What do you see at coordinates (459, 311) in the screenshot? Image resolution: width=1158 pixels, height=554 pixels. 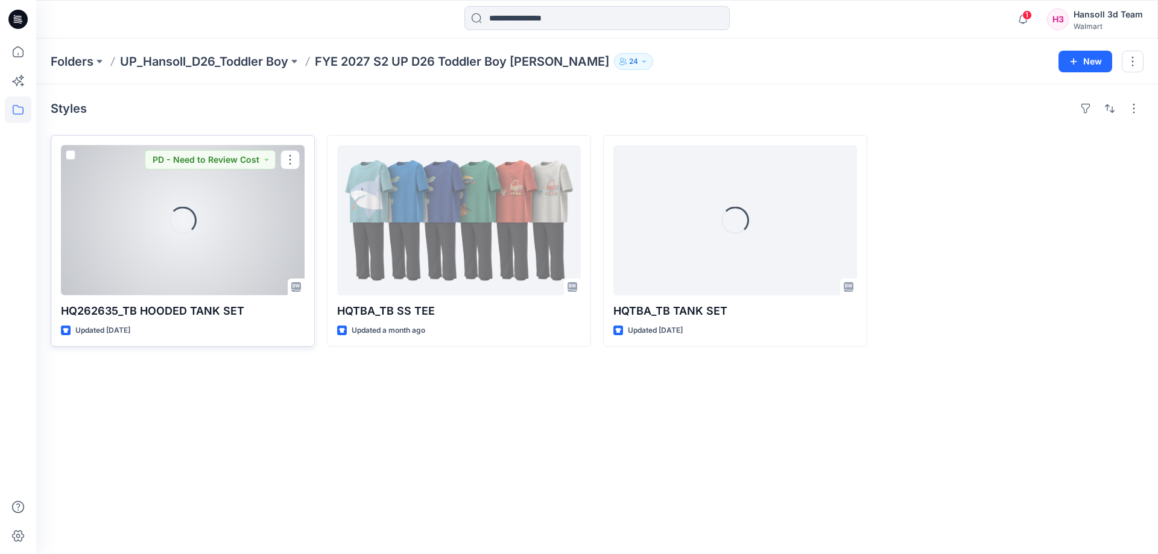 I see `p: HQTBA_TB SS TEE` at bounding box center [459, 311].